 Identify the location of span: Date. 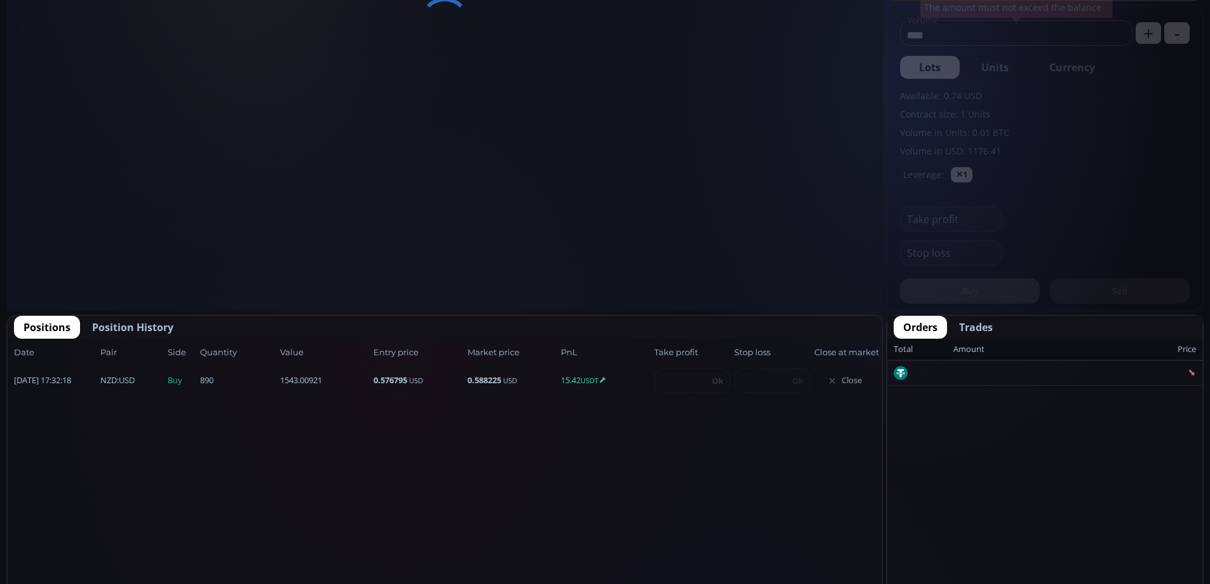
(55, 353).